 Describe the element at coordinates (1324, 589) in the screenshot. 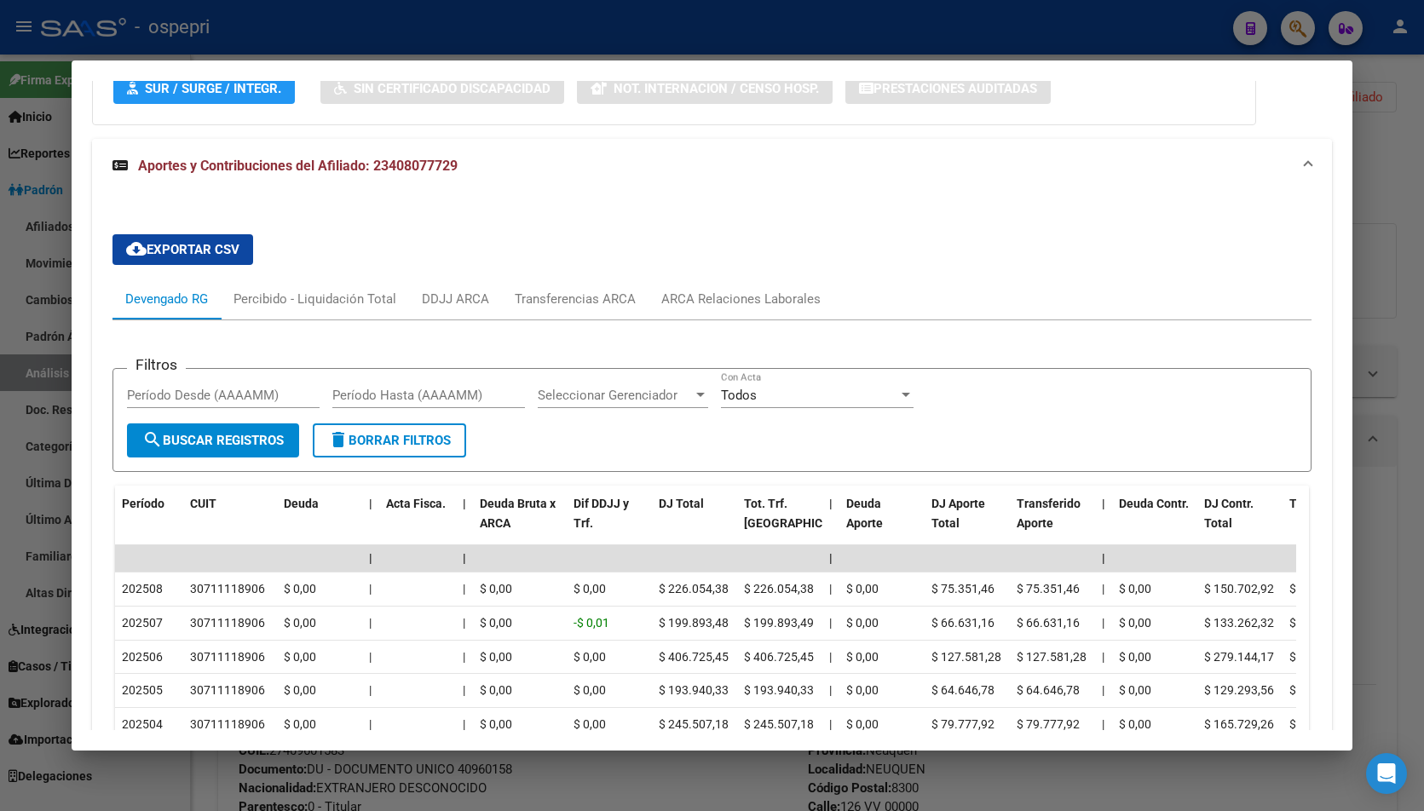

I see `span: $ 150.702,92` at that location.